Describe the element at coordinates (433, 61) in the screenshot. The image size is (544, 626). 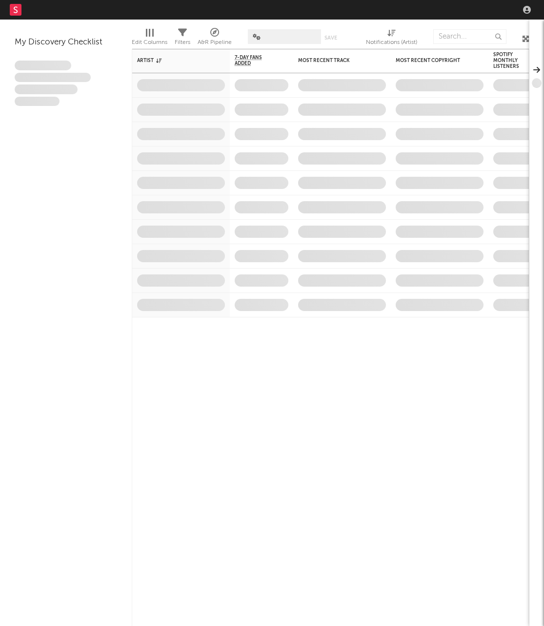
I see `div: Most Recent Copyright` at that location.